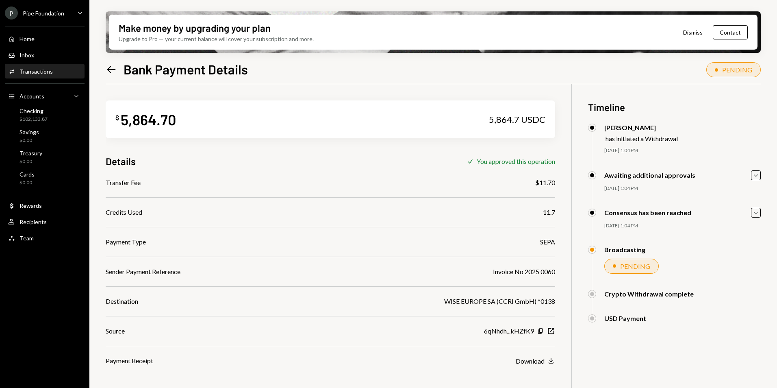  I want to click on a: Cards$0.00, so click(45, 178).